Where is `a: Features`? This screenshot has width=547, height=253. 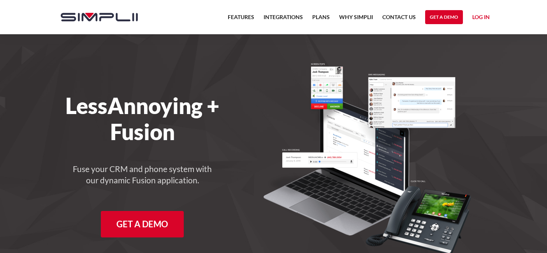 a: Features is located at coordinates (241, 19).